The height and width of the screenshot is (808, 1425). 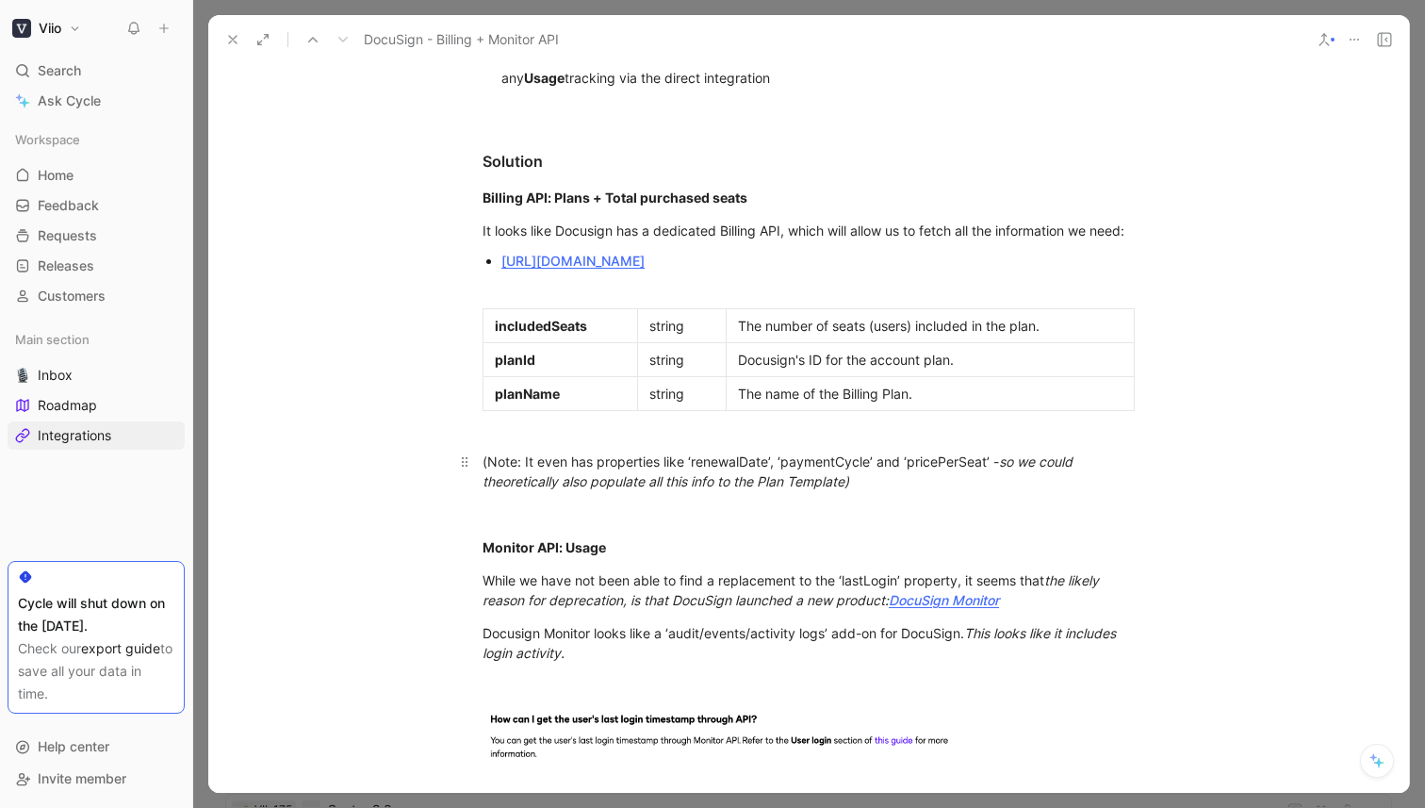 What do you see at coordinates (930, 359) in the screenshot?
I see `div: Docusign's ID for the account plan.` at bounding box center [930, 359].